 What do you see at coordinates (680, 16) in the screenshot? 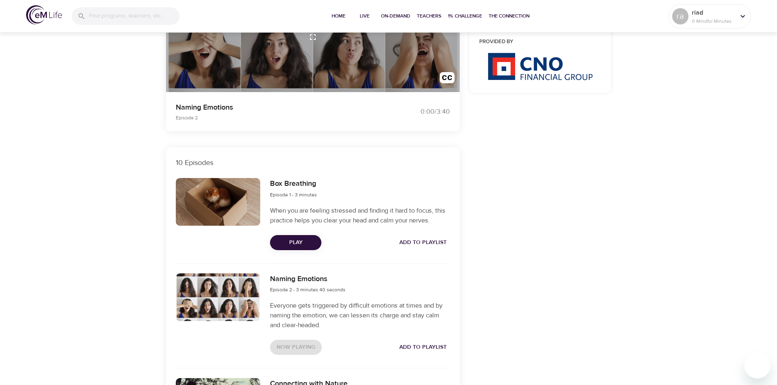
I see `div: ra` at bounding box center [680, 16].